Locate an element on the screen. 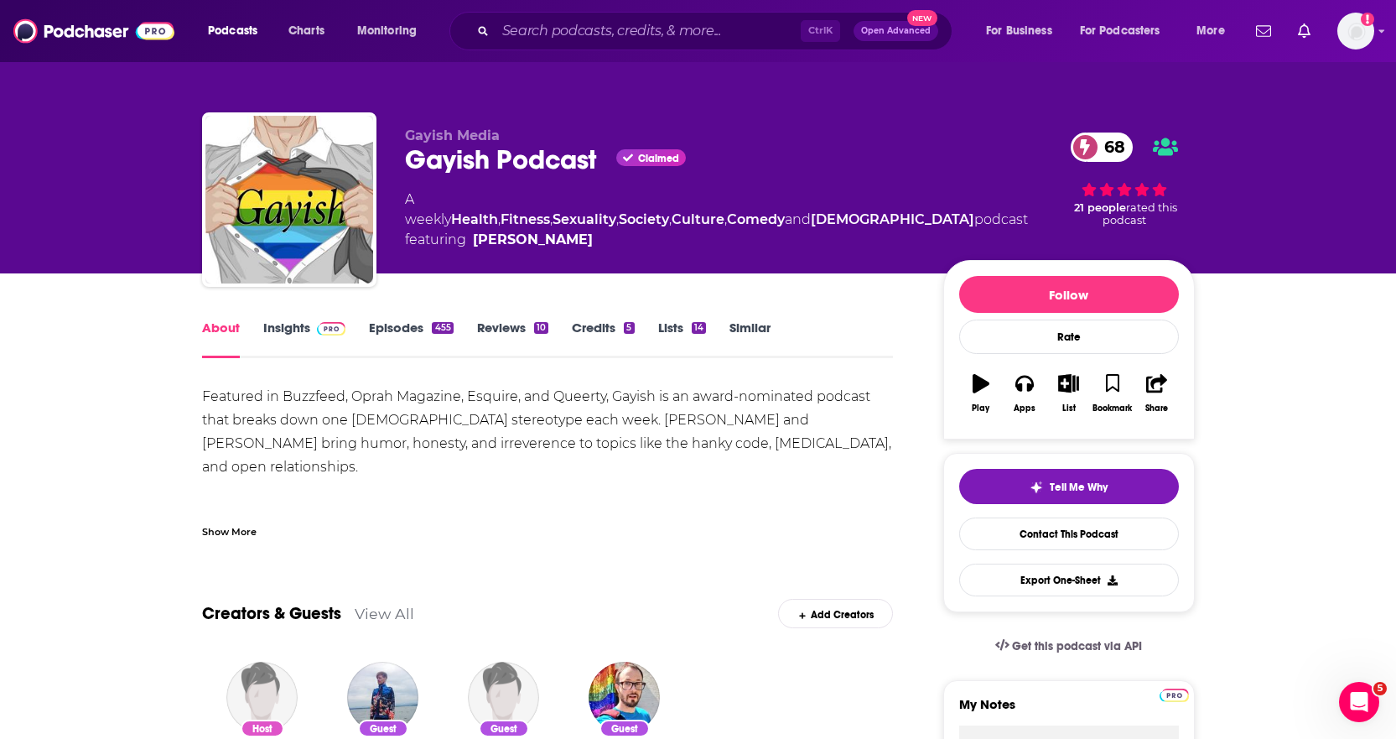  img: Gayish Podcast is located at coordinates (289, 200).